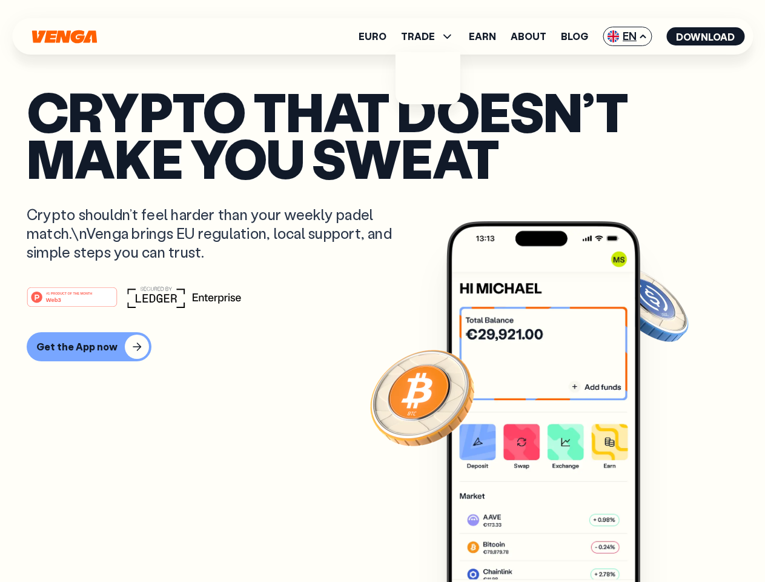  Describe the element at coordinates (648, 304) in the screenshot. I see `img: USDC coin` at that location.